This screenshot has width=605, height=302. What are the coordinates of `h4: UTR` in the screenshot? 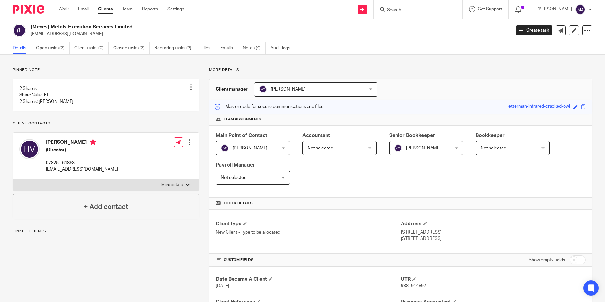 It's located at (493, 279).